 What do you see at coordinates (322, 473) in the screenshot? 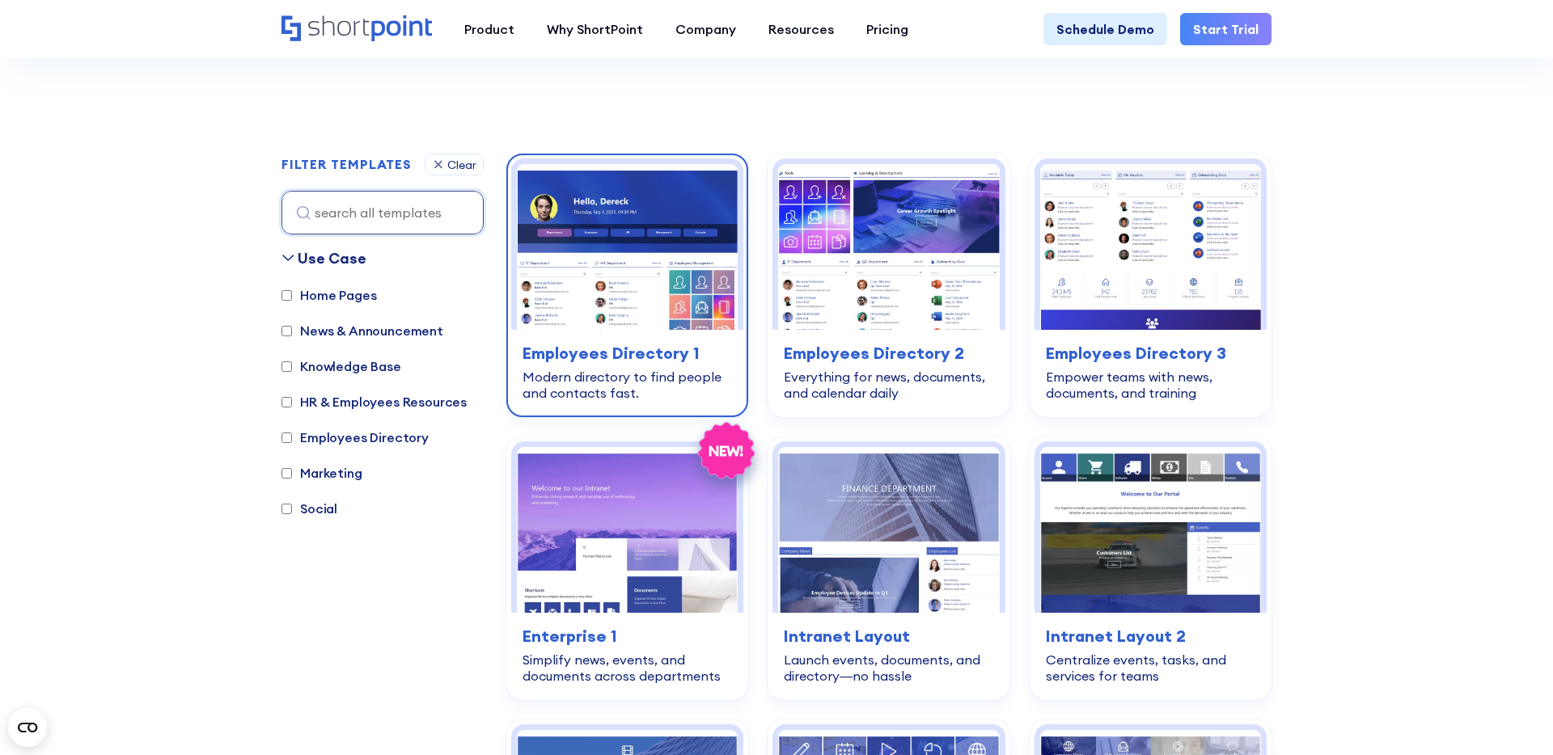
I see `label: Marketing` at bounding box center [322, 473].